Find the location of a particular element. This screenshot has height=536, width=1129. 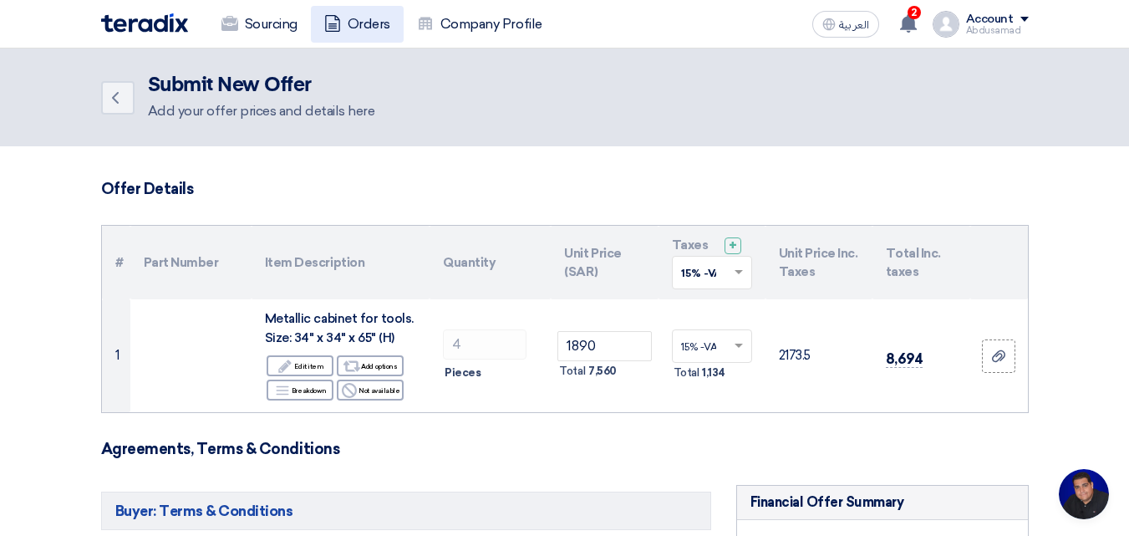

h5: Buyer: Terms & Conditions is located at coordinates (406, 511).